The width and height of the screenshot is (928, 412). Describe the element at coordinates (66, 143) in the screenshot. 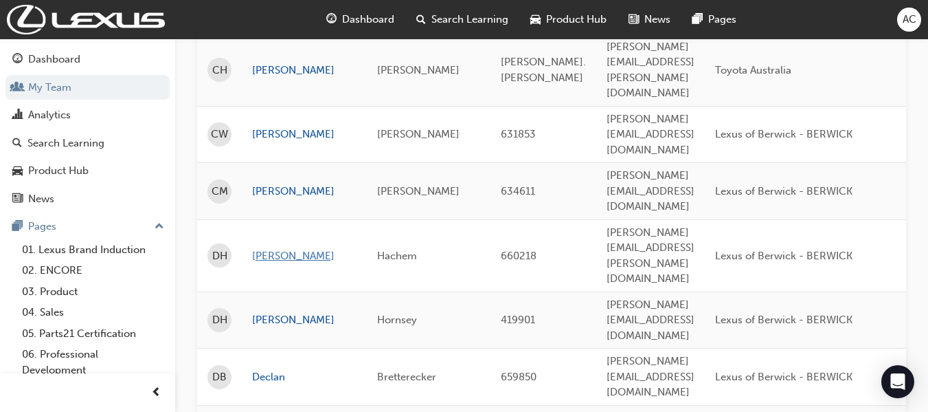

I see `div: Search Learning` at that location.